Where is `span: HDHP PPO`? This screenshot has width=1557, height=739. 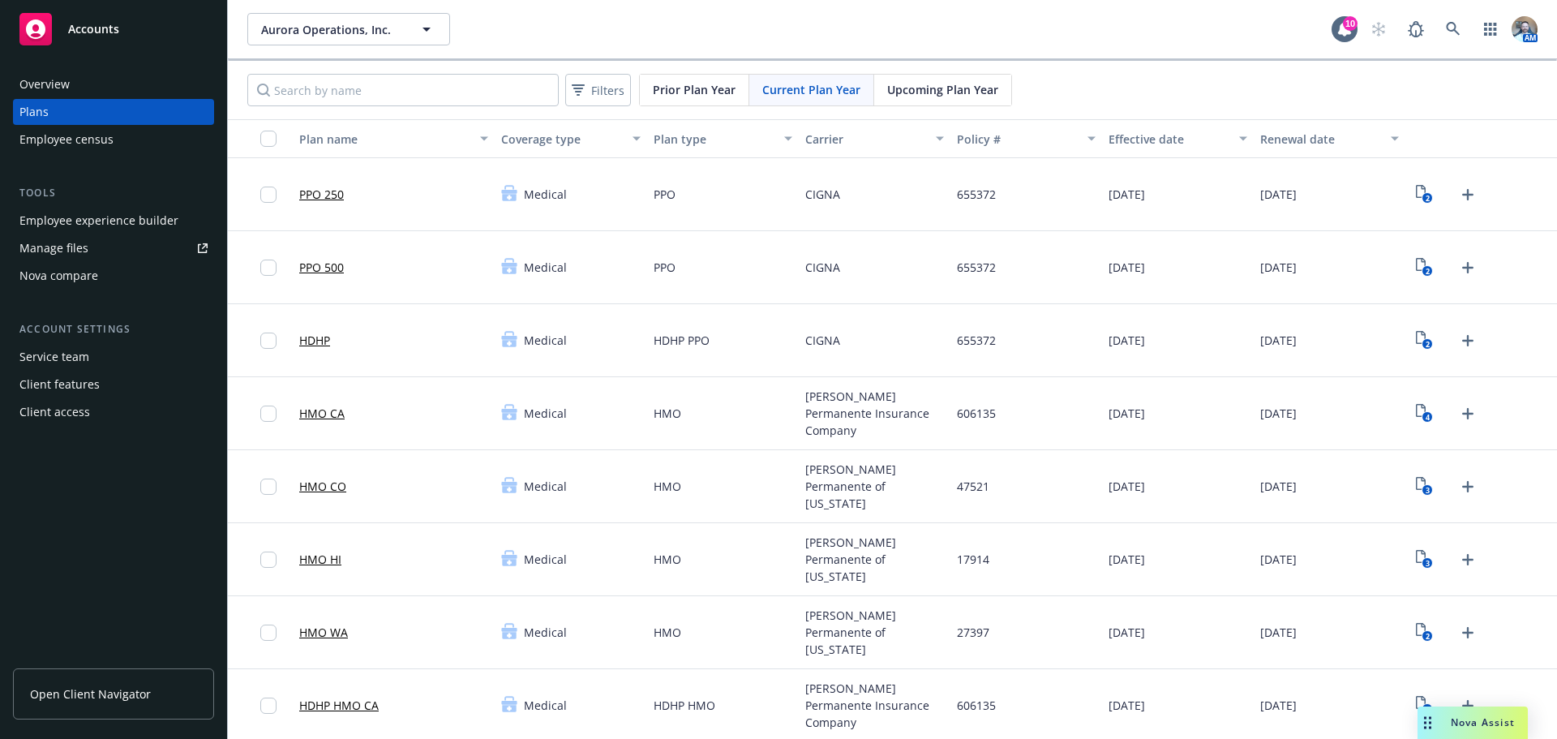
span: HDHP PPO is located at coordinates (681, 340).